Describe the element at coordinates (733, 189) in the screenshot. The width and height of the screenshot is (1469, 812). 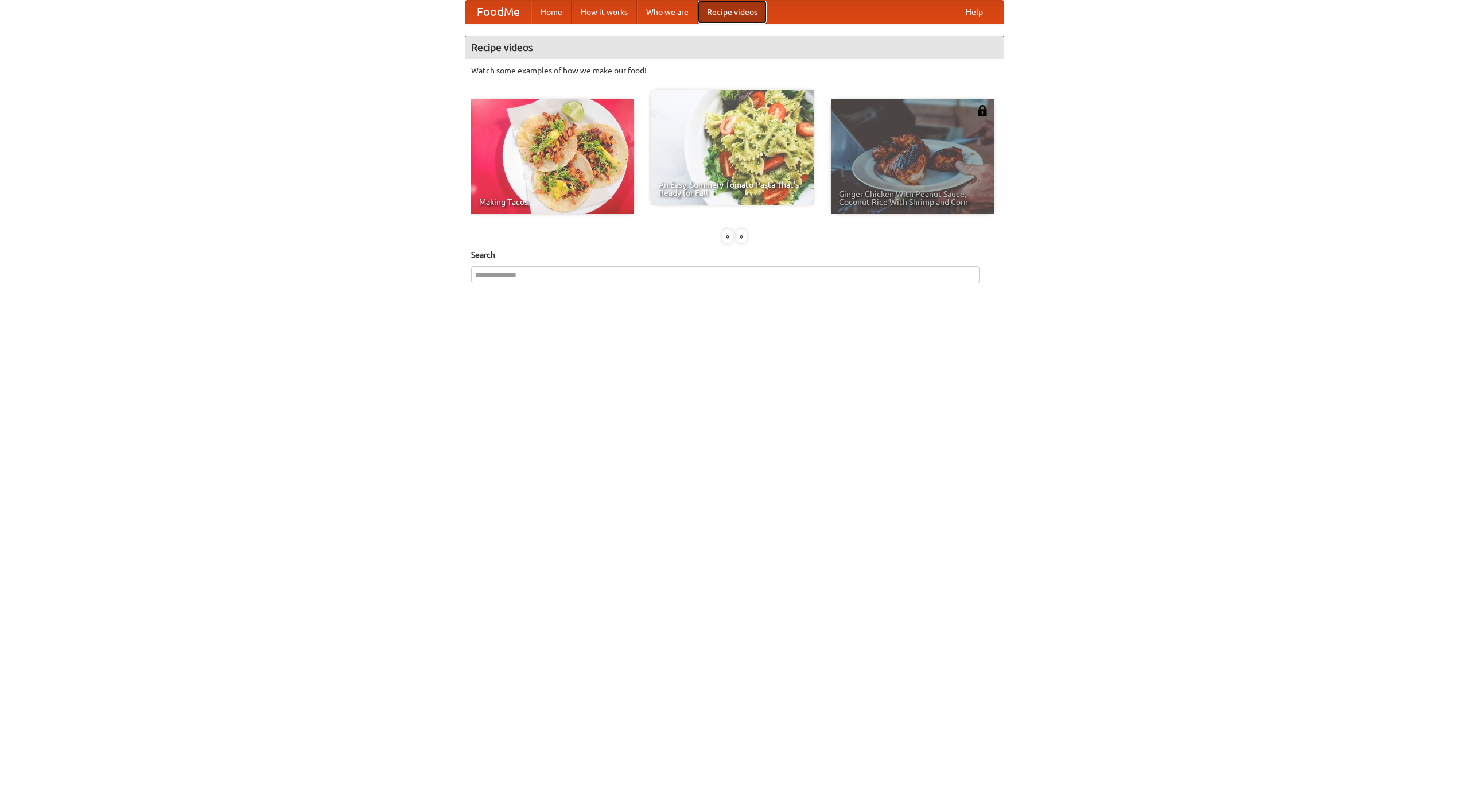
I see `span: An Easy, Summery Tomato Pasta That's Ready for Fall` at that location.